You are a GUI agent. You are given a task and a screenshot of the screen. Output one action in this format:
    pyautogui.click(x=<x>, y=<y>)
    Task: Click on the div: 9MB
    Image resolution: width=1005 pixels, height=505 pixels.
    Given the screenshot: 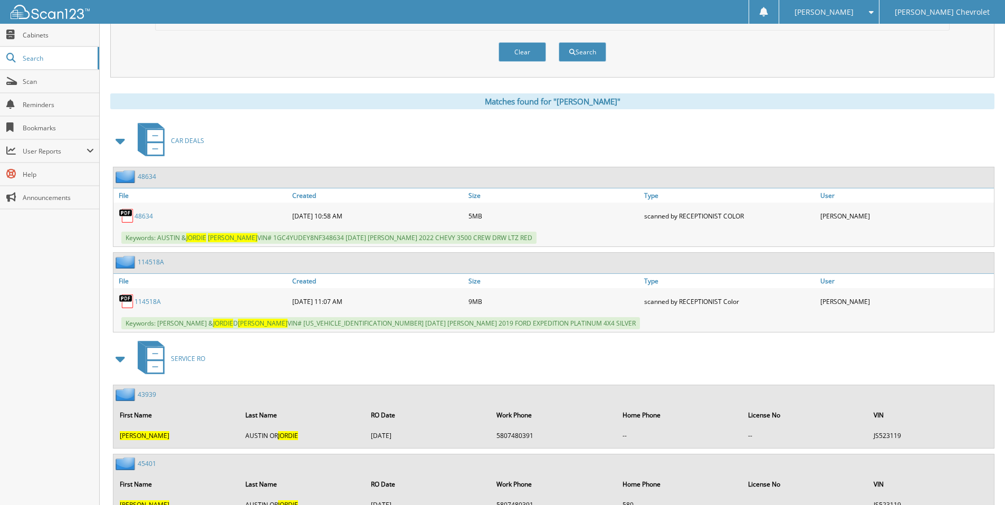 What is the action you would take?
    pyautogui.click(x=554, y=301)
    